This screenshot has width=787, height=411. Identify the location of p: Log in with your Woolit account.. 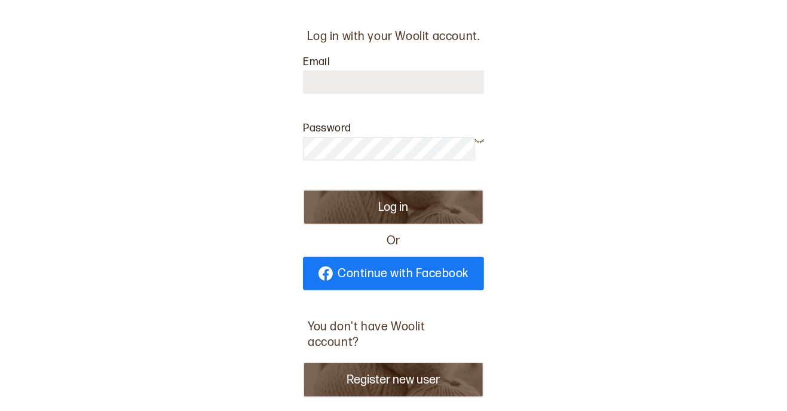
(393, 36).